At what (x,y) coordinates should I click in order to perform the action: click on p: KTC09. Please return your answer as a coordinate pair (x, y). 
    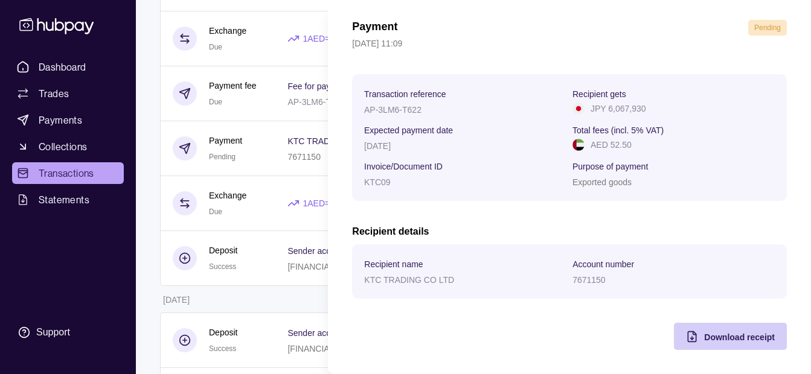
    Looking at the image, I should click on (377, 182).